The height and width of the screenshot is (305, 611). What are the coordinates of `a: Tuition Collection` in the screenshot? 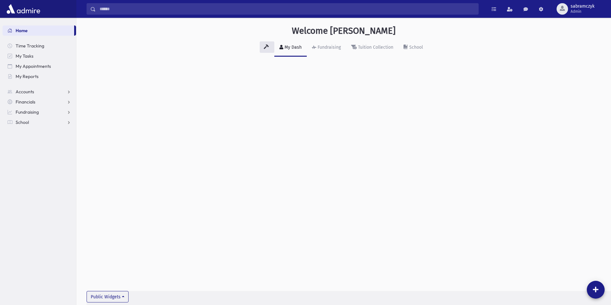 It's located at (372, 48).